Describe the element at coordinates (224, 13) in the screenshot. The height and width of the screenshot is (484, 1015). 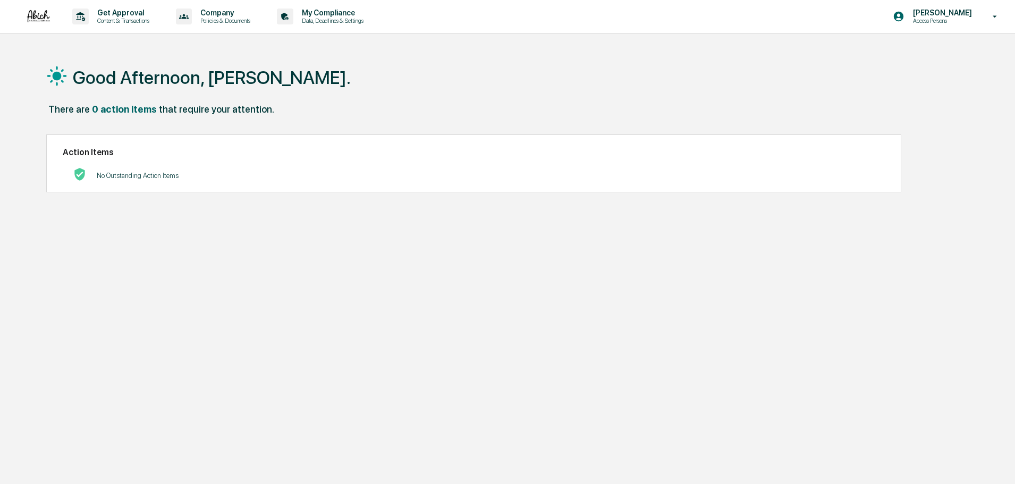
I see `p: Company` at that location.